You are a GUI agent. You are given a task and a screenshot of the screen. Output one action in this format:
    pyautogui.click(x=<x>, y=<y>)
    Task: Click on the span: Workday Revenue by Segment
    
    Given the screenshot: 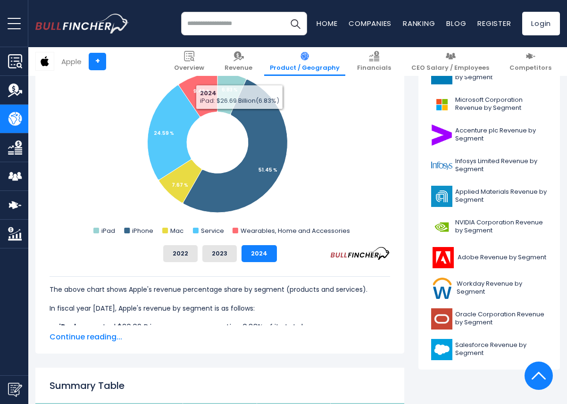 What is the action you would take?
    pyautogui.click(x=502, y=288)
    